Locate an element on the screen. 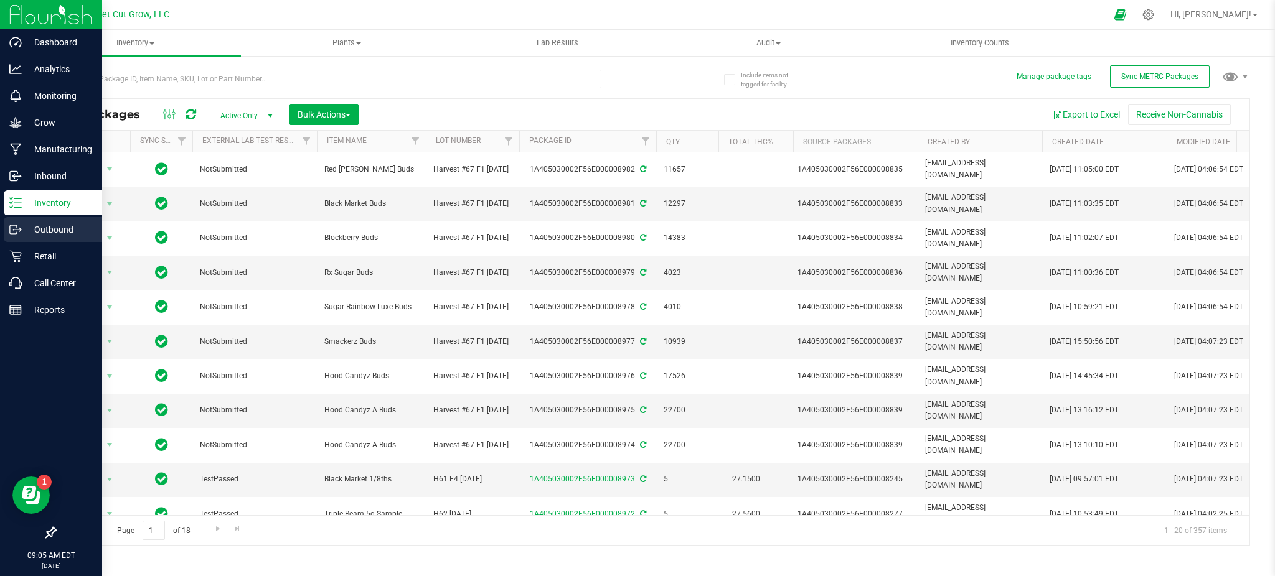 This screenshot has width=1275, height=576. inline-svg: Monitoring is located at coordinates (16, 96).